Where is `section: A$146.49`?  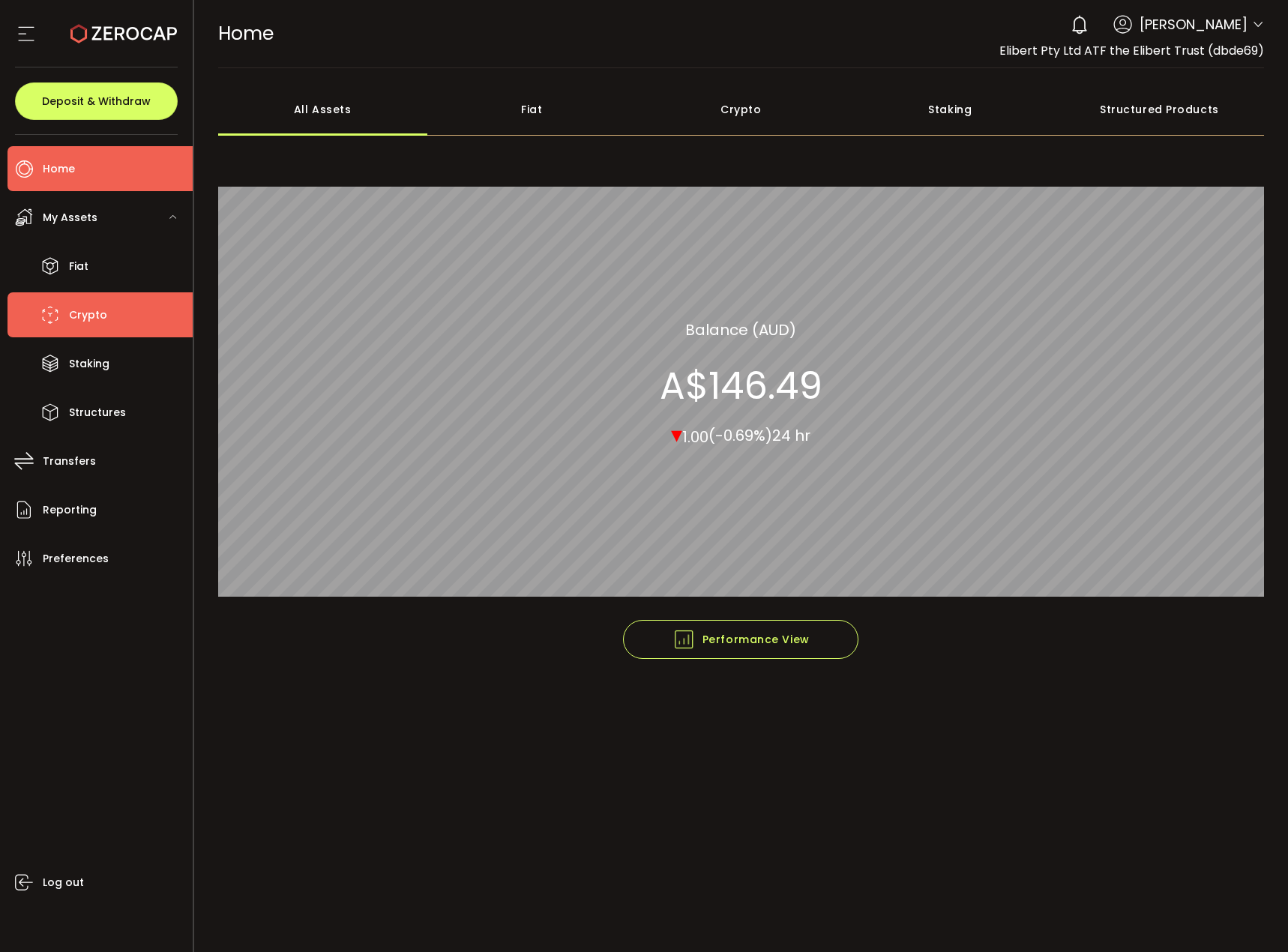
section: A$146.49 is located at coordinates (741, 385).